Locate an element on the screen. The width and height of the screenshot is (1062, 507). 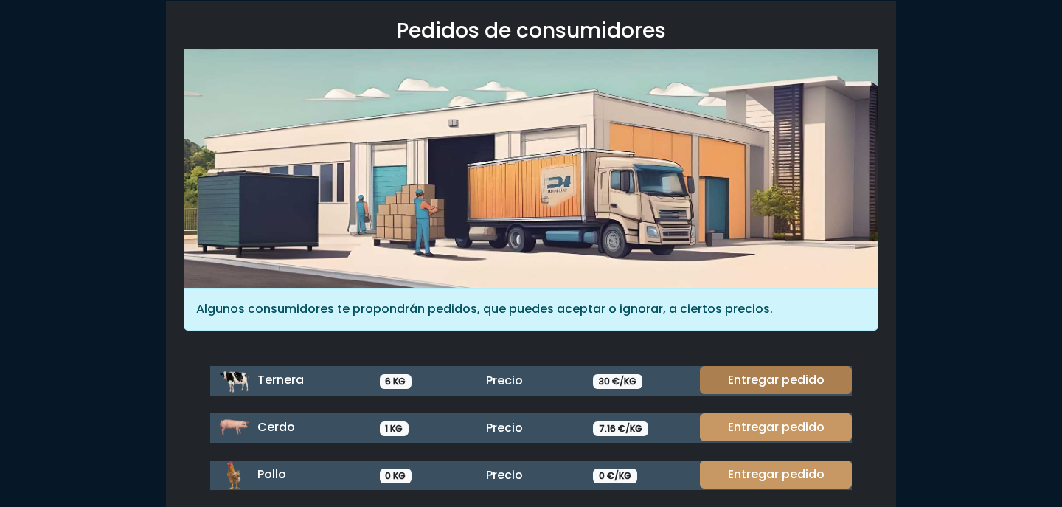
img: pollo.png is located at coordinates (234, 475).